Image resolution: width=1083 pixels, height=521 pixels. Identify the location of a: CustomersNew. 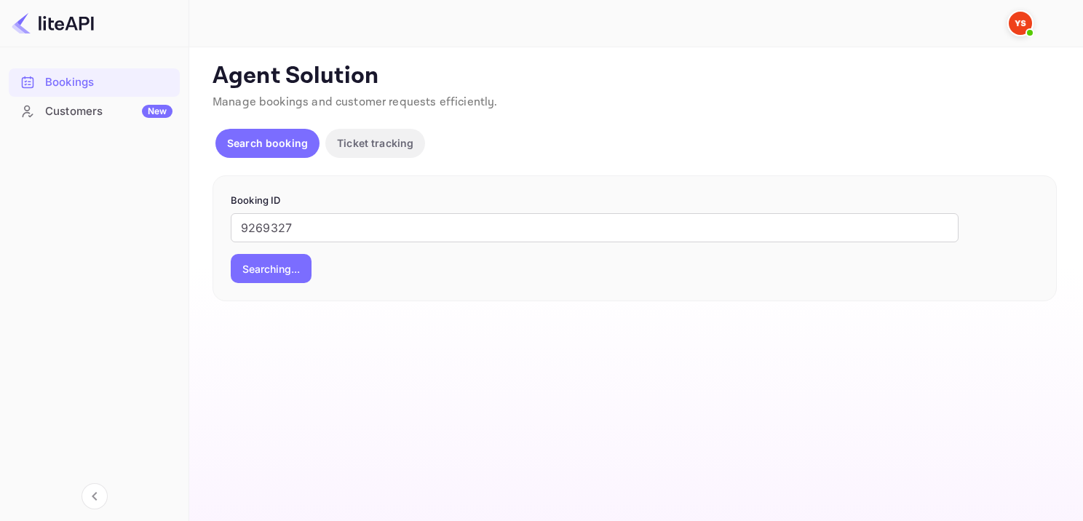
(94, 111).